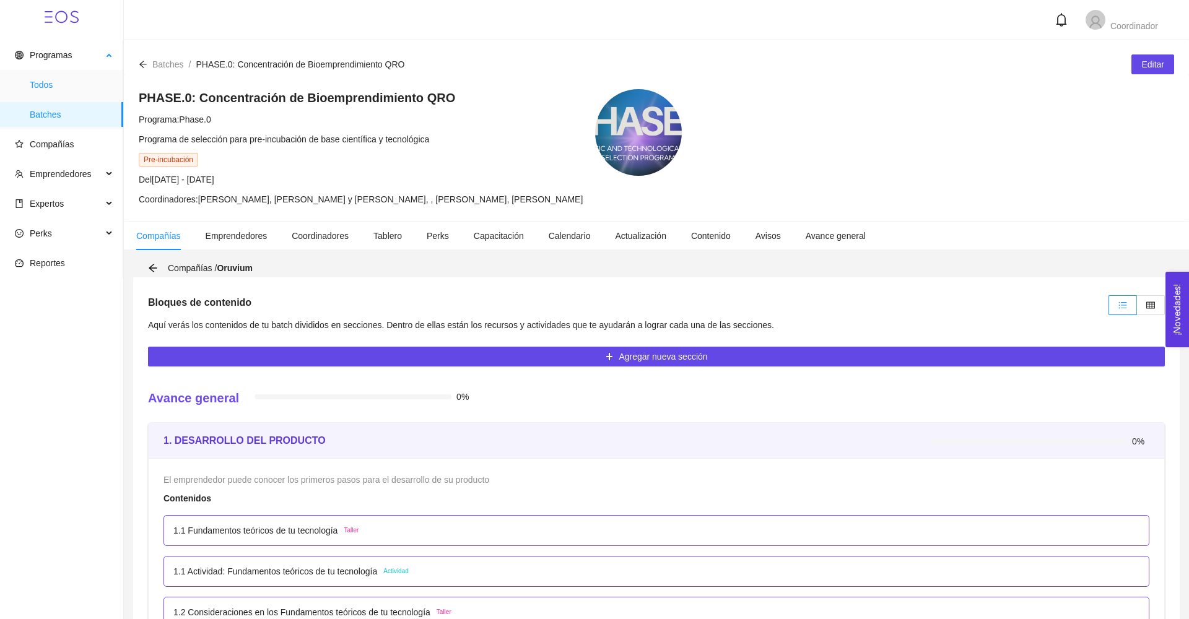 The image size is (1189, 619). Describe the element at coordinates (396, 571) in the screenshot. I see `span: Actividad` at that location.